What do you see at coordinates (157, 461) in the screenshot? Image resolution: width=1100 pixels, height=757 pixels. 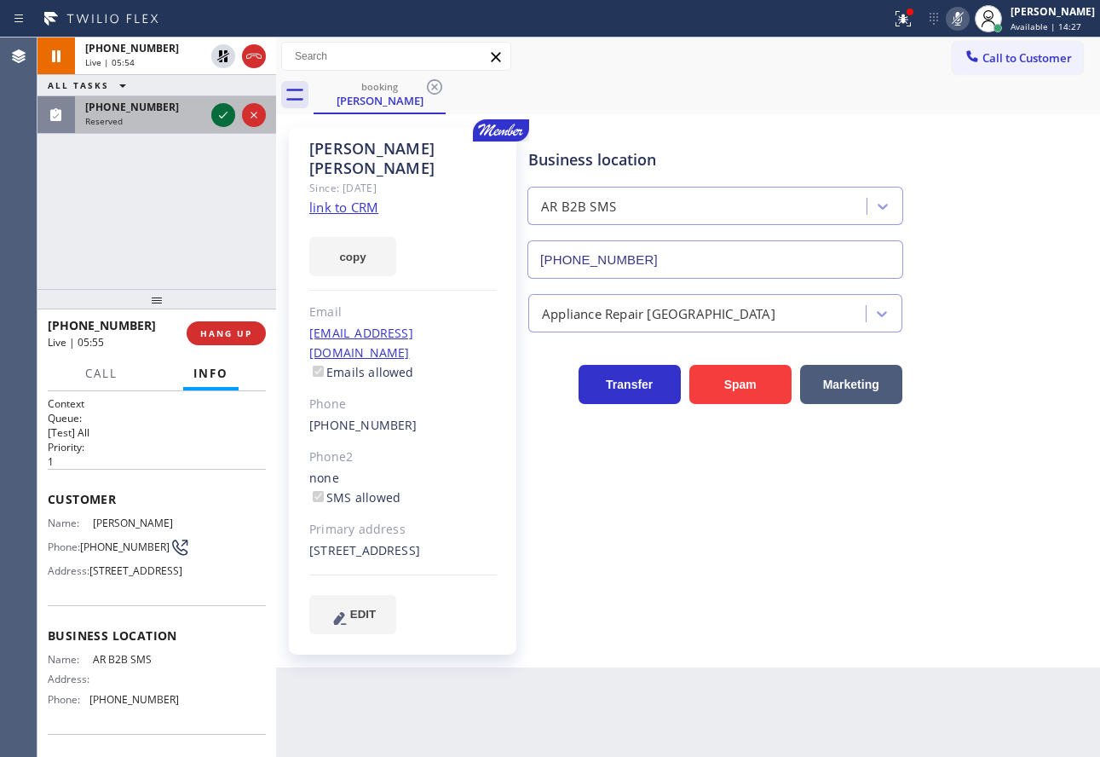 I see `p: 1` at bounding box center [157, 461].